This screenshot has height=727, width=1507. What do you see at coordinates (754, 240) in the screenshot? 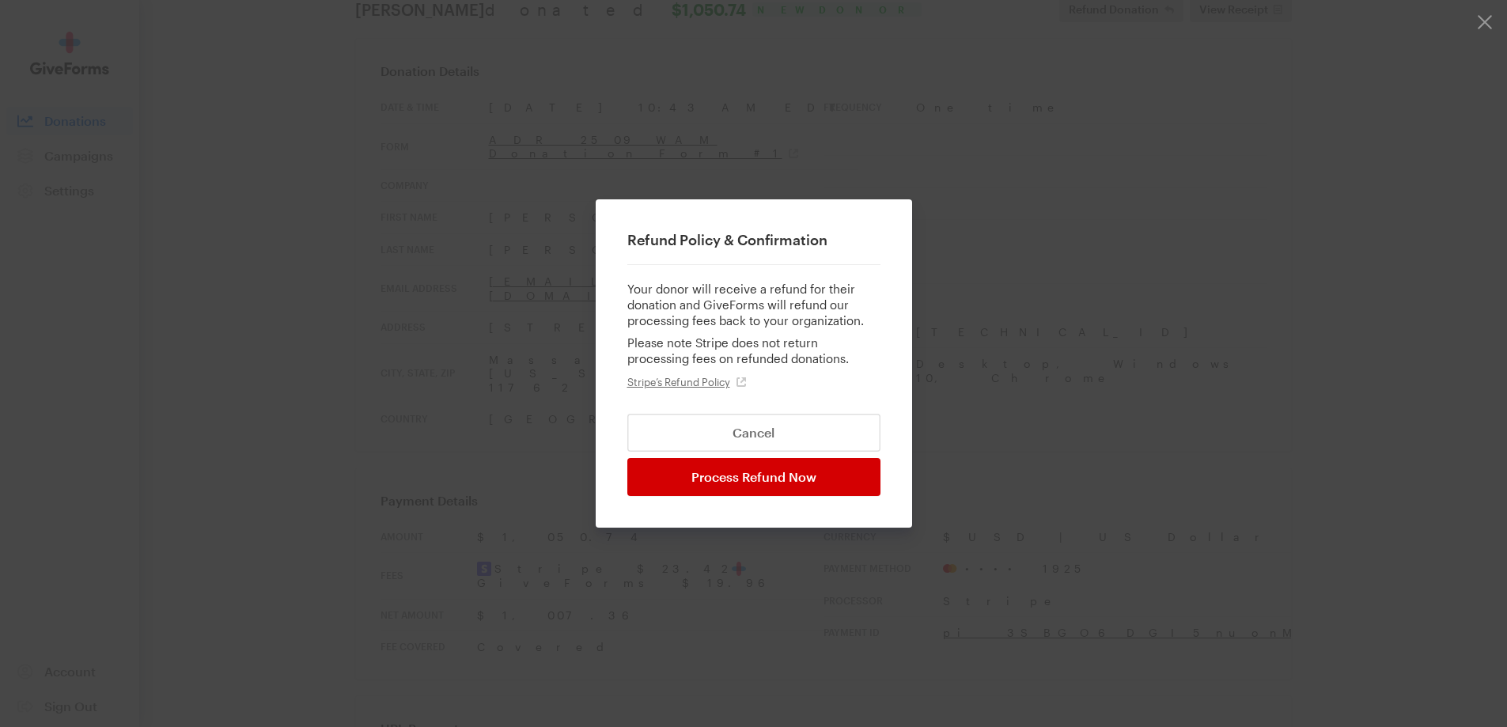
I see `h2: Refund Policy & Confirmation` at bounding box center [754, 240].